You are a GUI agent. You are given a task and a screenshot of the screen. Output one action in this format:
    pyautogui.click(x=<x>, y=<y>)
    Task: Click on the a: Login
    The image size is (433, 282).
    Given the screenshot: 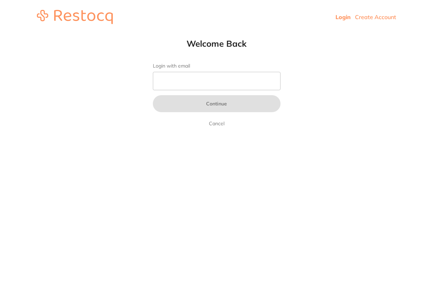 What is the action you would take?
    pyautogui.click(x=343, y=17)
    